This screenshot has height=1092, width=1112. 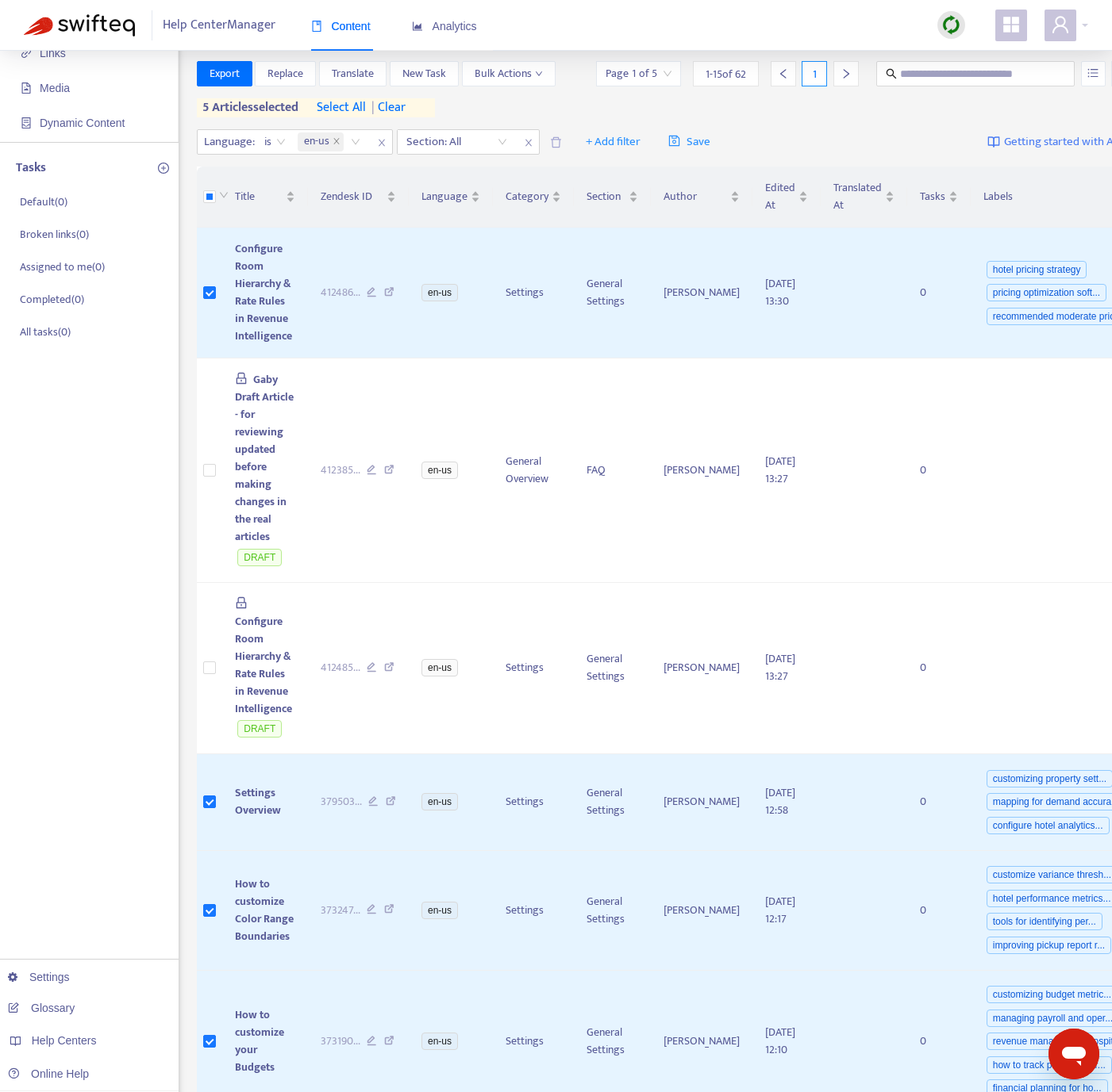 What do you see at coordinates (352, 197) in the screenshot?
I see `span: Zendesk ID` at bounding box center [352, 197].